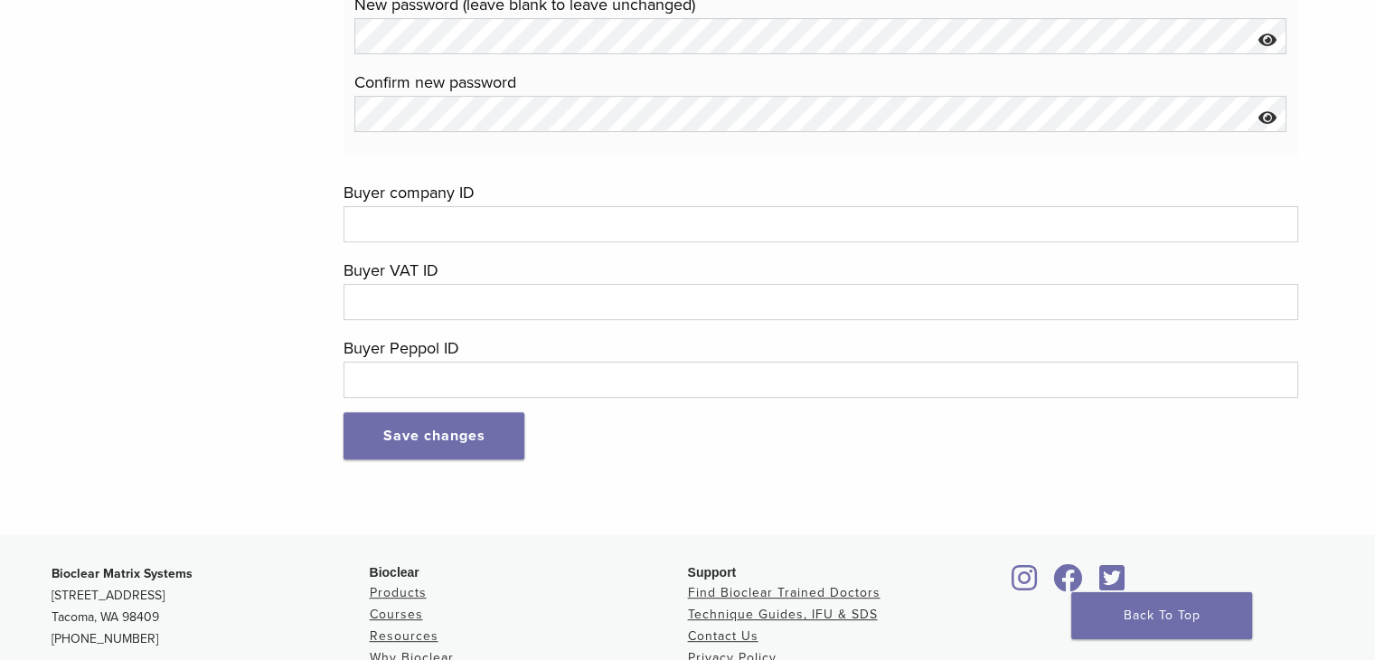 The width and height of the screenshot is (1375, 660). I want to click on label: Buyer company ID, so click(820, 193).